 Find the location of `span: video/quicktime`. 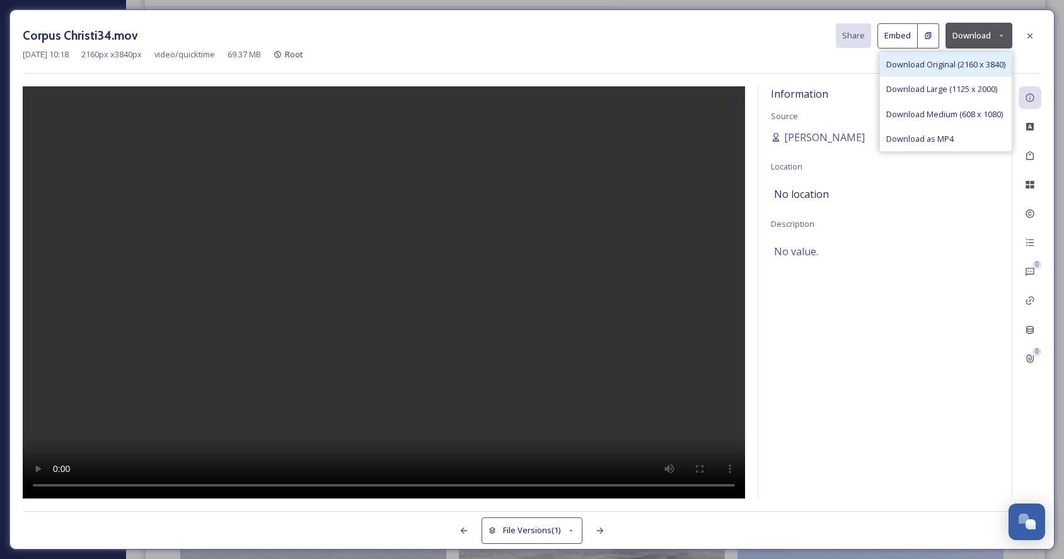

span: video/quicktime is located at coordinates (185, 54).